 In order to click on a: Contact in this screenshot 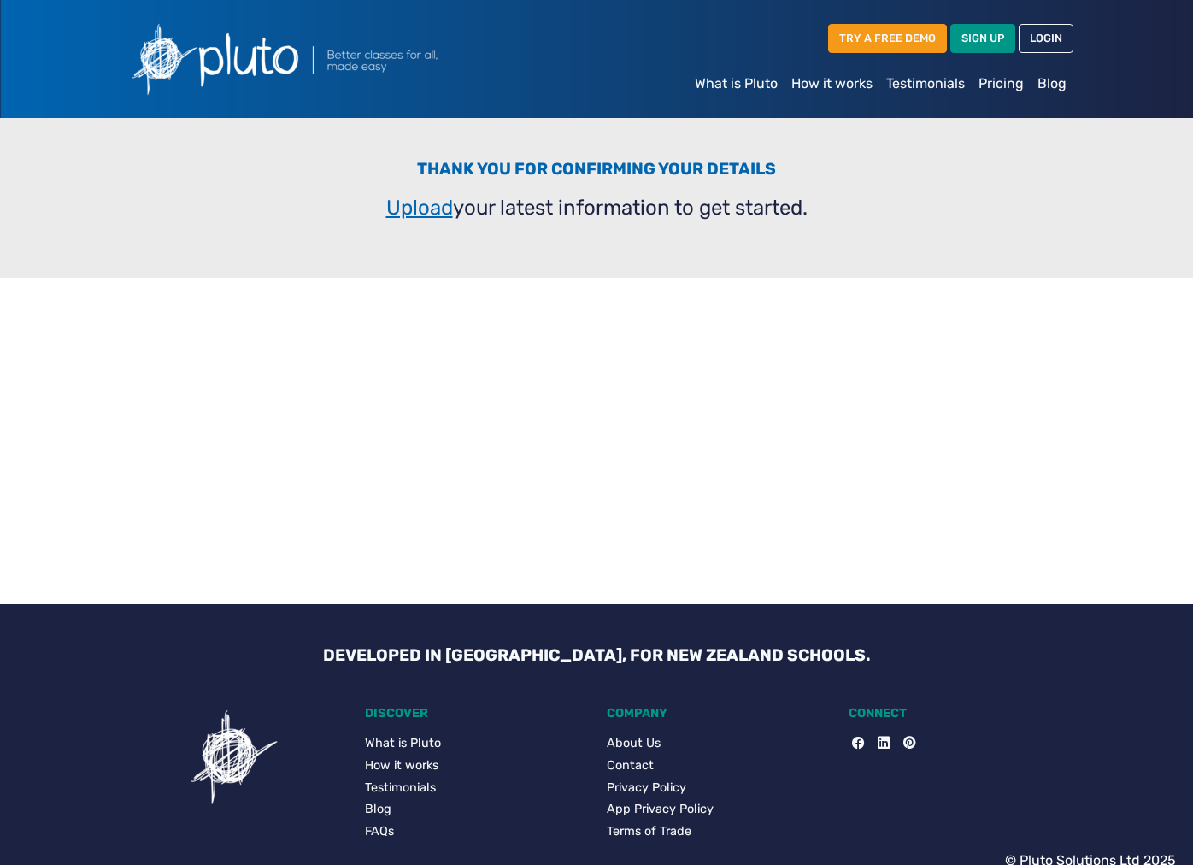, I will do `click(717, 766)`.